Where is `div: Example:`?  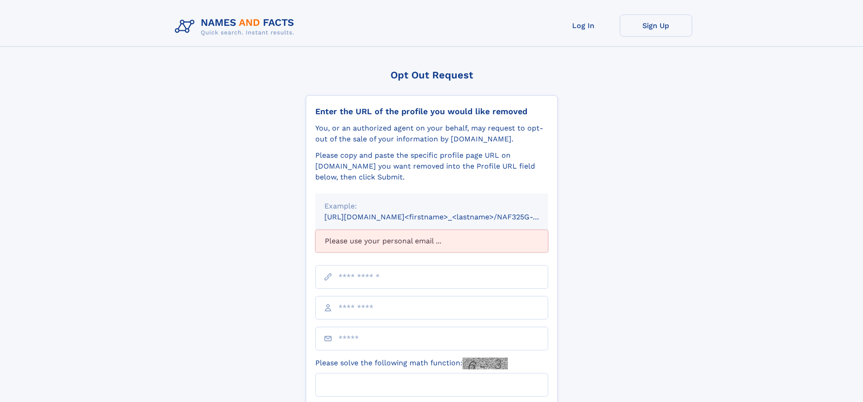 div: Example: is located at coordinates (432, 206).